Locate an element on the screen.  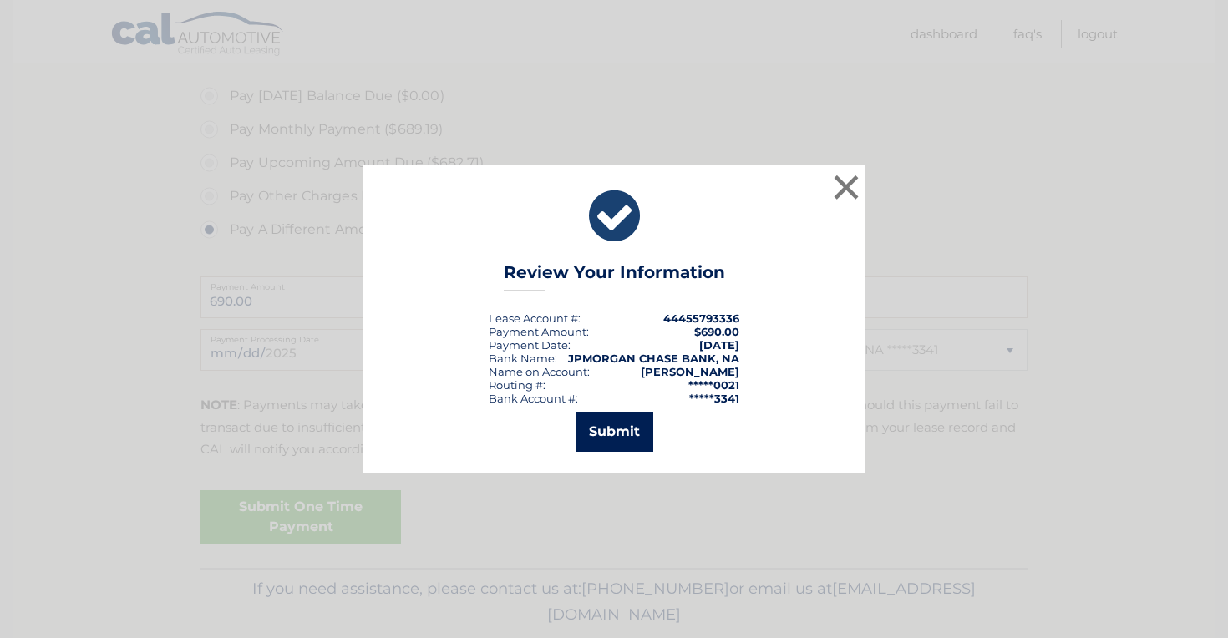
div: Payment Amount: is located at coordinates (539, 332).